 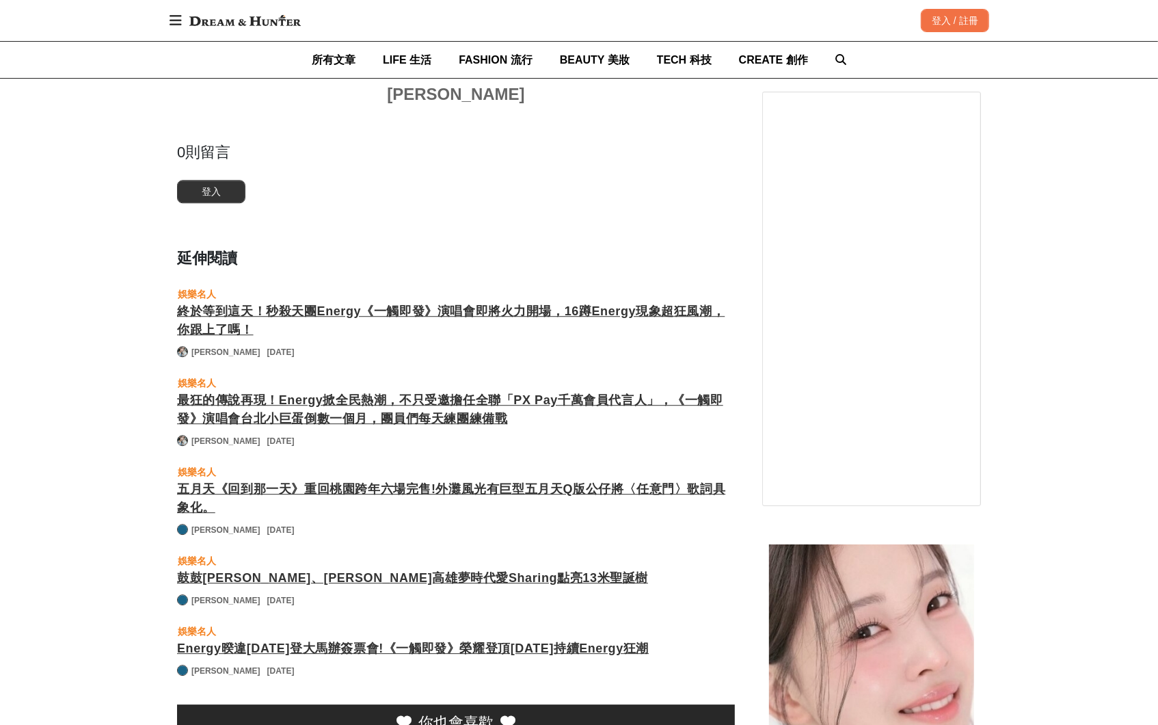 What do you see at coordinates (245, 21) in the screenshot?
I see `img: Dream & Hunter` at bounding box center [245, 21].